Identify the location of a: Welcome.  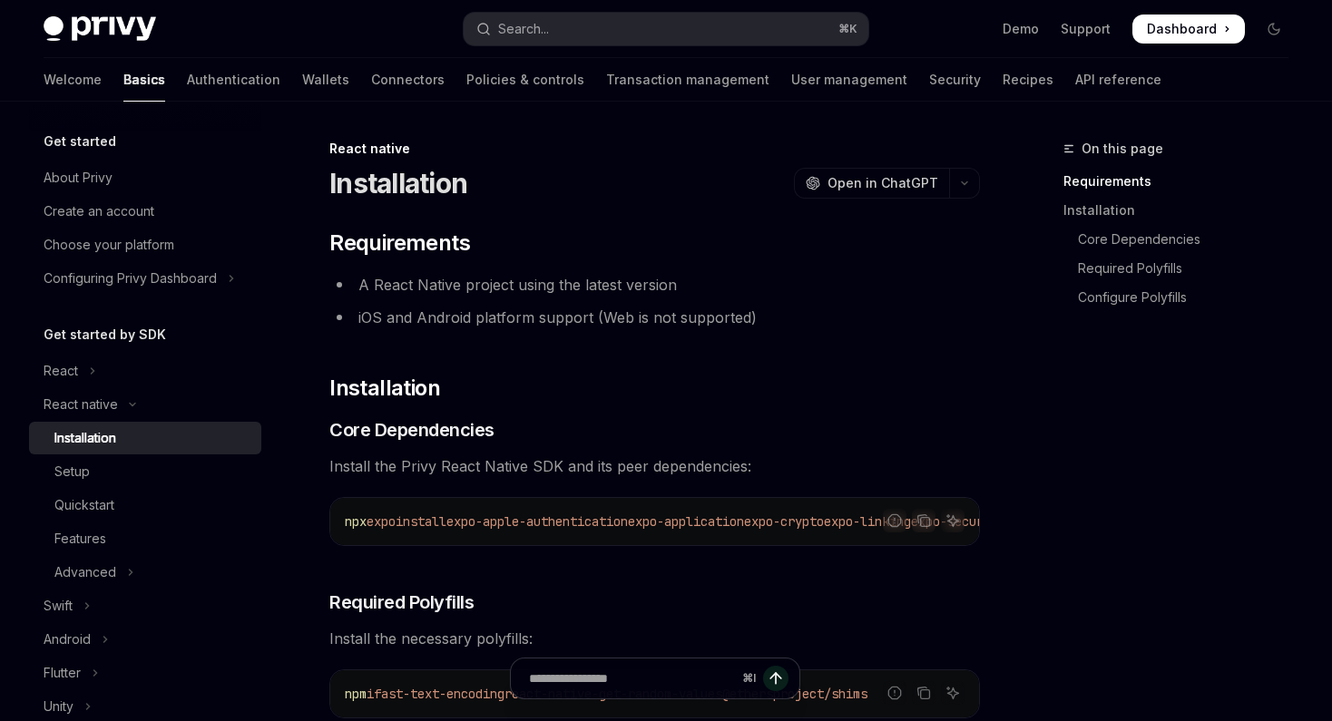
(73, 80).